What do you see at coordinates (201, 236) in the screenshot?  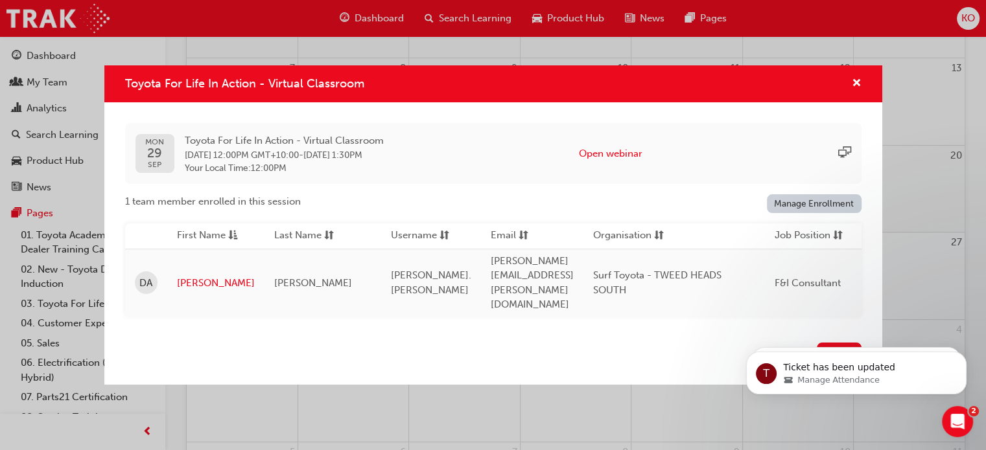 I see `span: First Name` at bounding box center [201, 236].